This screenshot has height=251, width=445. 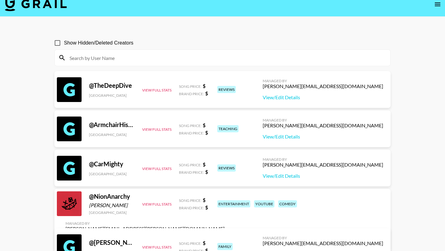 What do you see at coordinates (112, 196) in the screenshot?
I see `div: @ NionAnarchy` at bounding box center [112, 196].